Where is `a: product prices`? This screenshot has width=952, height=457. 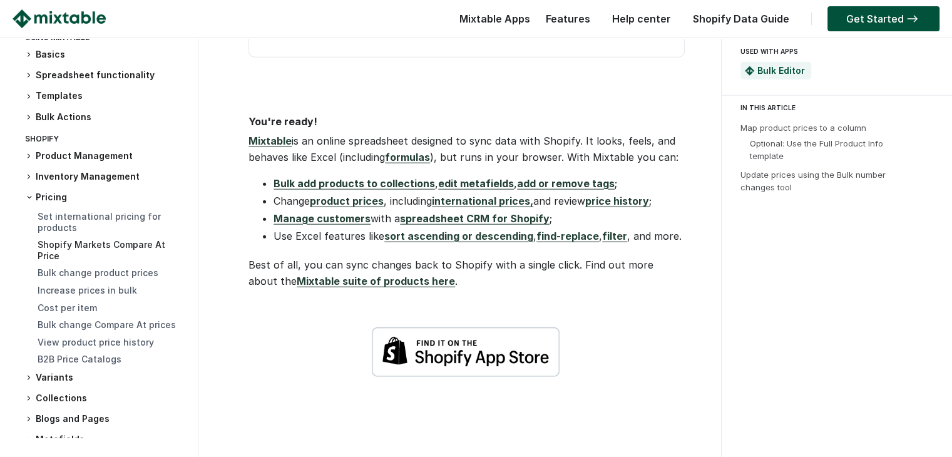
a: product prices is located at coordinates (347, 201).